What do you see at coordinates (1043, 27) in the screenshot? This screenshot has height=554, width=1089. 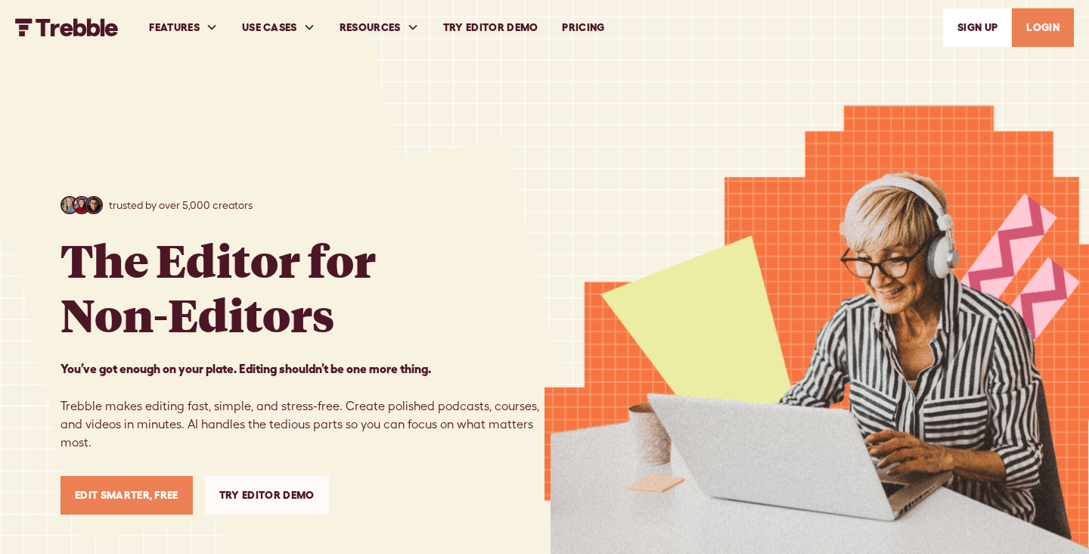 I see `a: LOGIN` at bounding box center [1043, 27].